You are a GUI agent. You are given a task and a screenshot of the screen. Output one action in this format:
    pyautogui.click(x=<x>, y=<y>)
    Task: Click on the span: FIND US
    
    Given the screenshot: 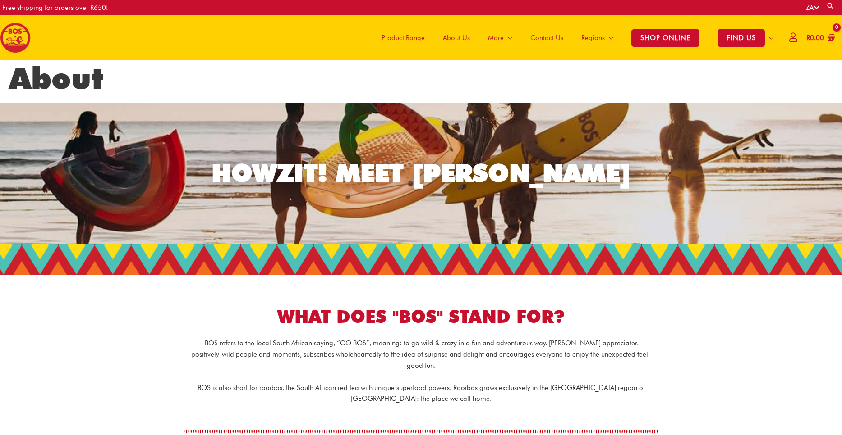 What is the action you would take?
    pyautogui.click(x=741, y=38)
    